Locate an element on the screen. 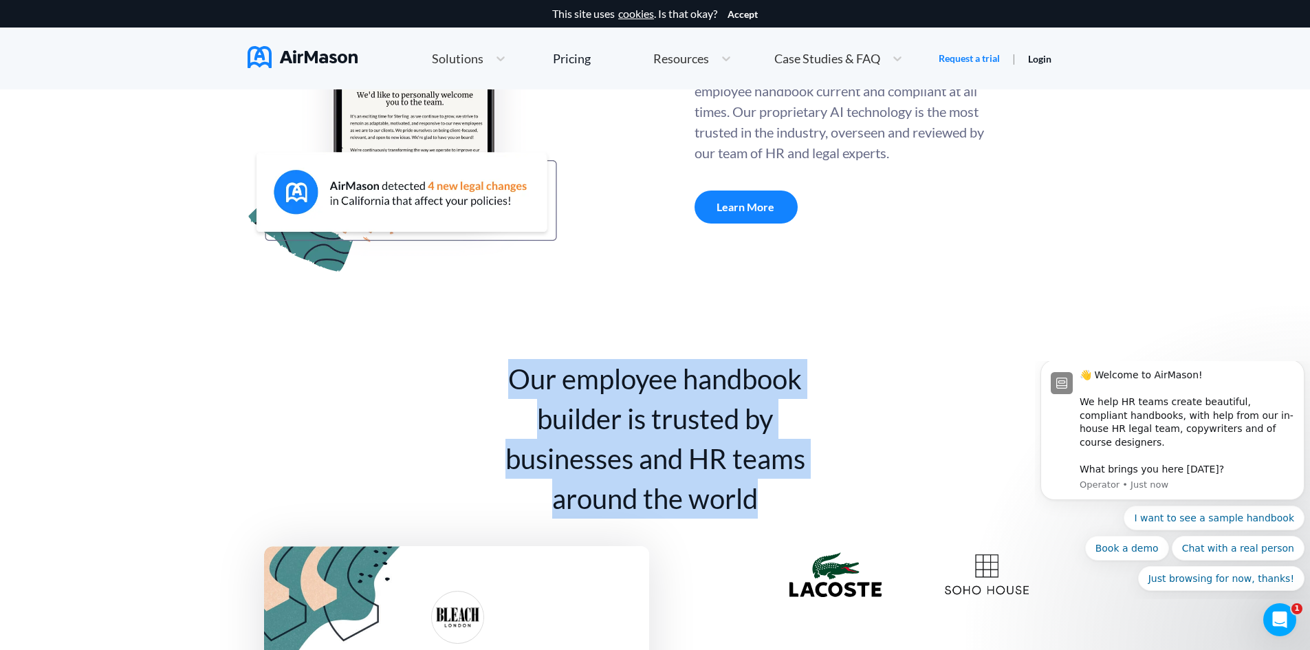 This screenshot has width=1310, height=650. span: Case Studies & FAQ is located at coordinates (827, 58).